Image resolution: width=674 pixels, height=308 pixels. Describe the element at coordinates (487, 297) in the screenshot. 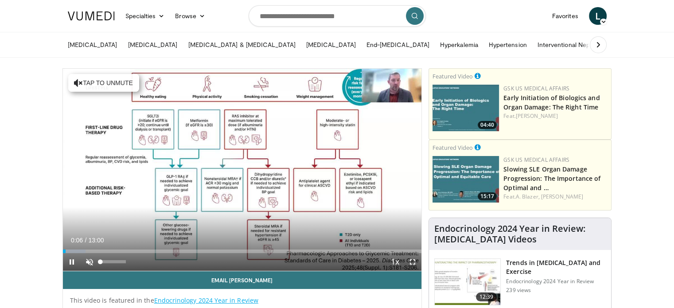

I see `span: 12:39` at that location.